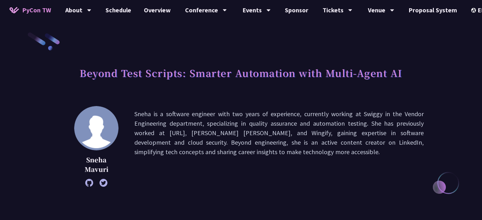 This screenshot has height=220, width=482. What do you see at coordinates (96, 128) in the screenshot?
I see `img: Sneha Mavuri` at bounding box center [96, 128].